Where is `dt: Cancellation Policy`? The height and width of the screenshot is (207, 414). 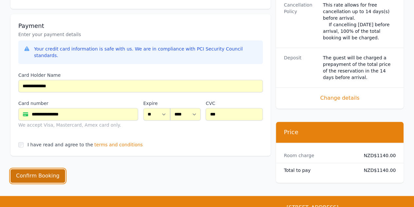 dt: Cancellation Policy is located at coordinates (300, 21).